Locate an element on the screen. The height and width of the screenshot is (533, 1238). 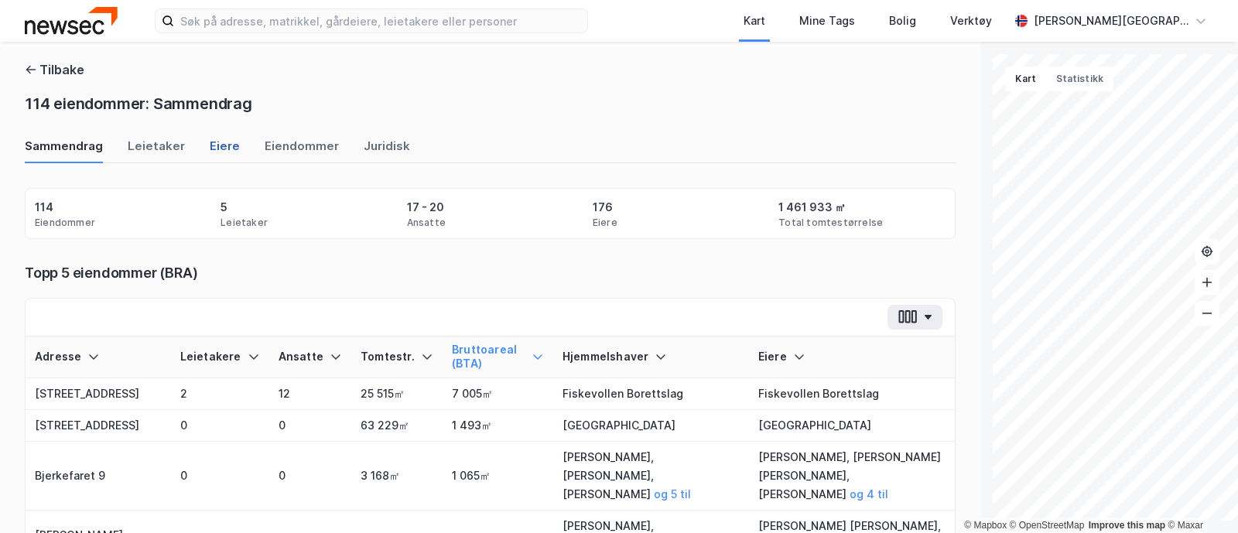
div: Total tomtestørrelse is located at coordinates (830, 223).